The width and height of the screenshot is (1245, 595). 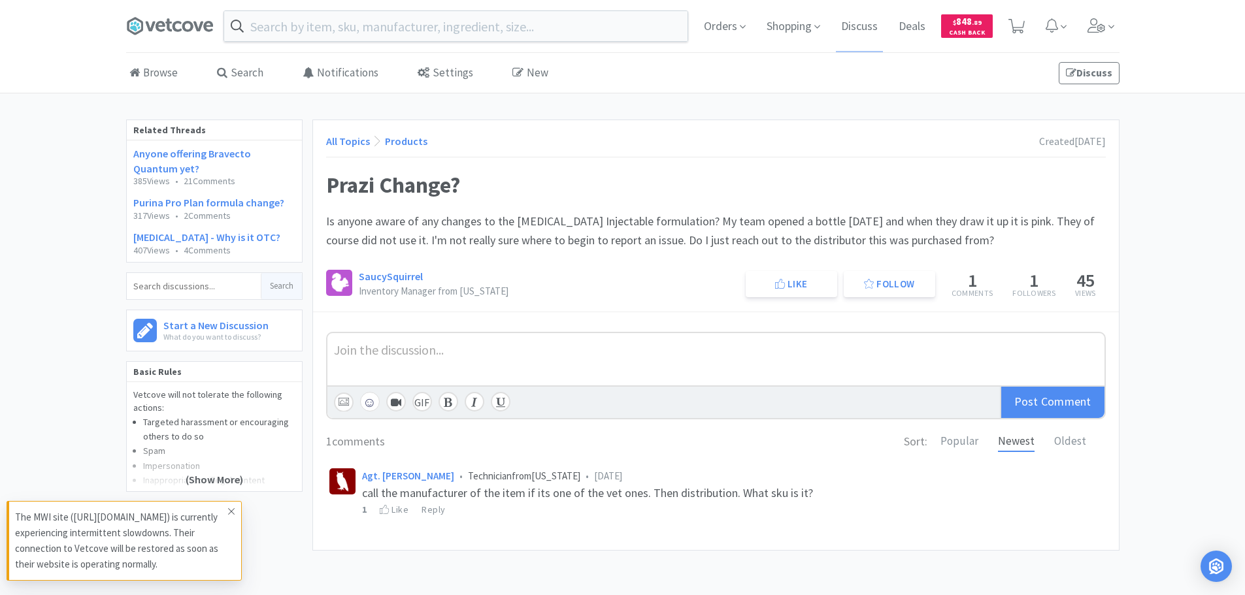 I want to click on a: $848.89Cash Back, so click(x=966, y=26).